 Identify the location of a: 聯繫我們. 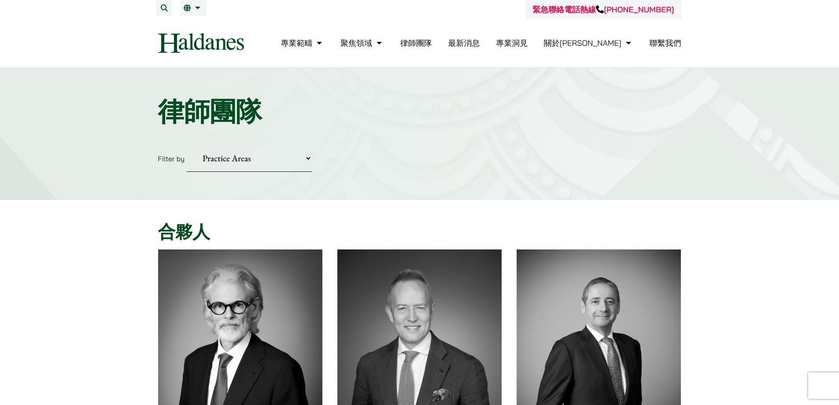
(666, 43).